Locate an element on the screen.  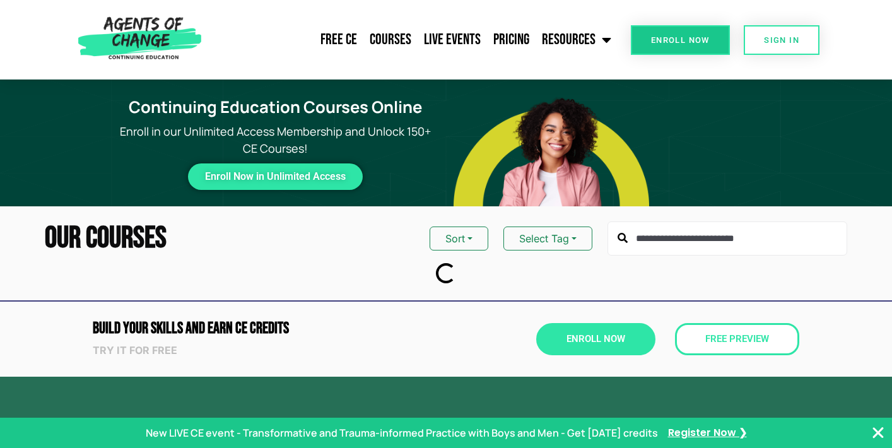
a: Pricing is located at coordinates (511, 40).